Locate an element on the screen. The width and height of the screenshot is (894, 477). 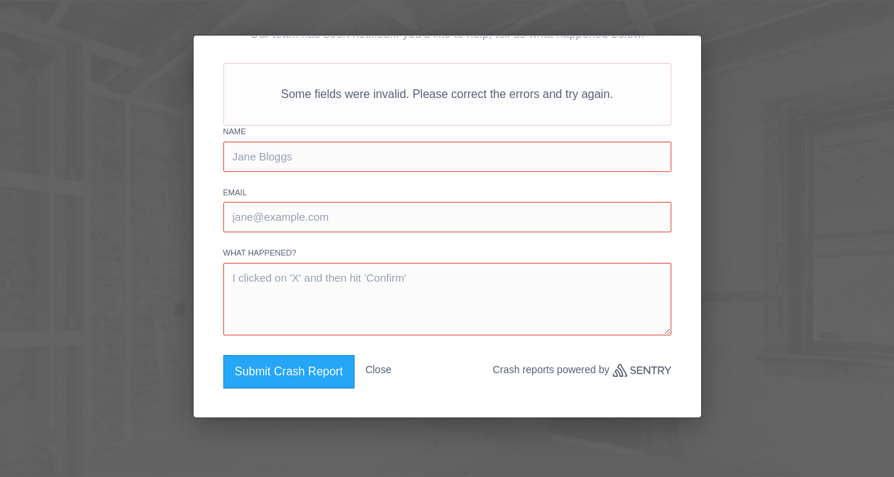
label: What happened? is located at coordinates (448, 252).